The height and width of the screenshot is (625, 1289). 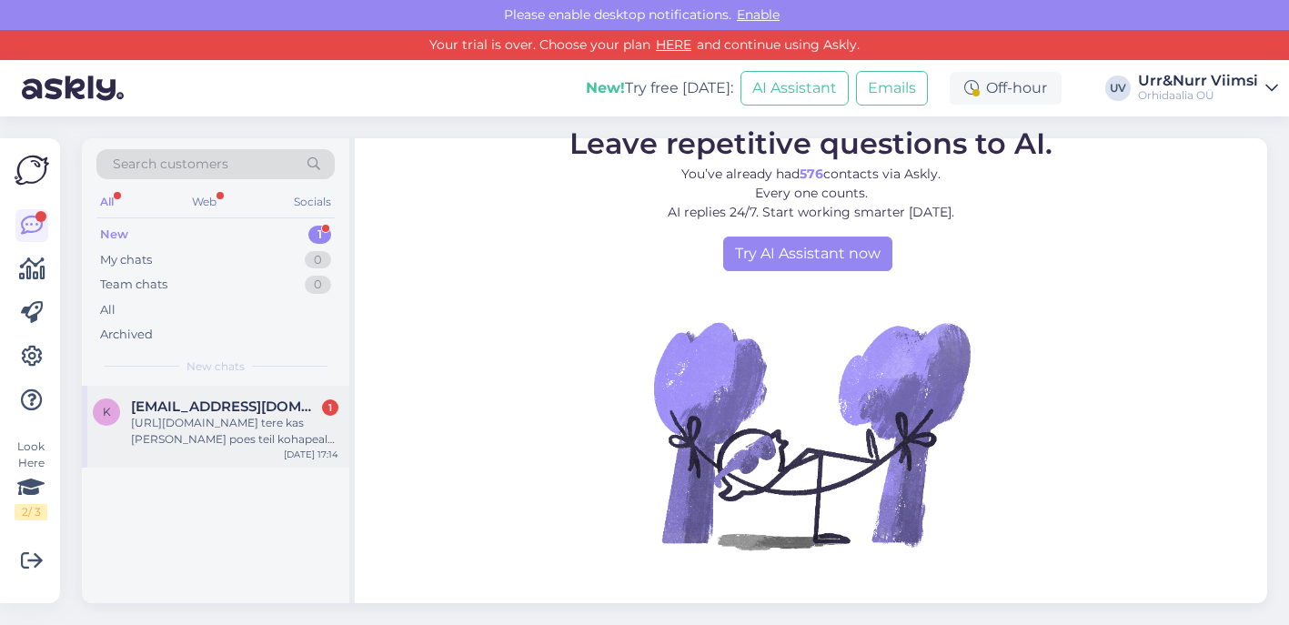 What do you see at coordinates (226, 407) in the screenshot?
I see `span: kadipalm@gmail.com` at bounding box center [226, 407].